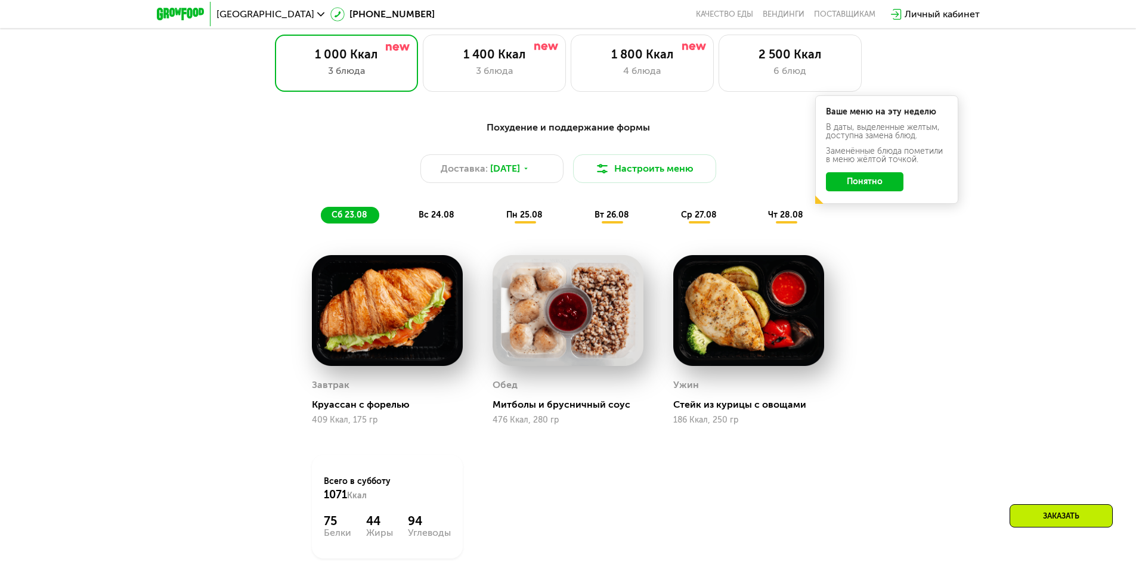  What do you see at coordinates (887, 112) in the screenshot?
I see `div: Ваше меню на эту неделю` at bounding box center [887, 112].